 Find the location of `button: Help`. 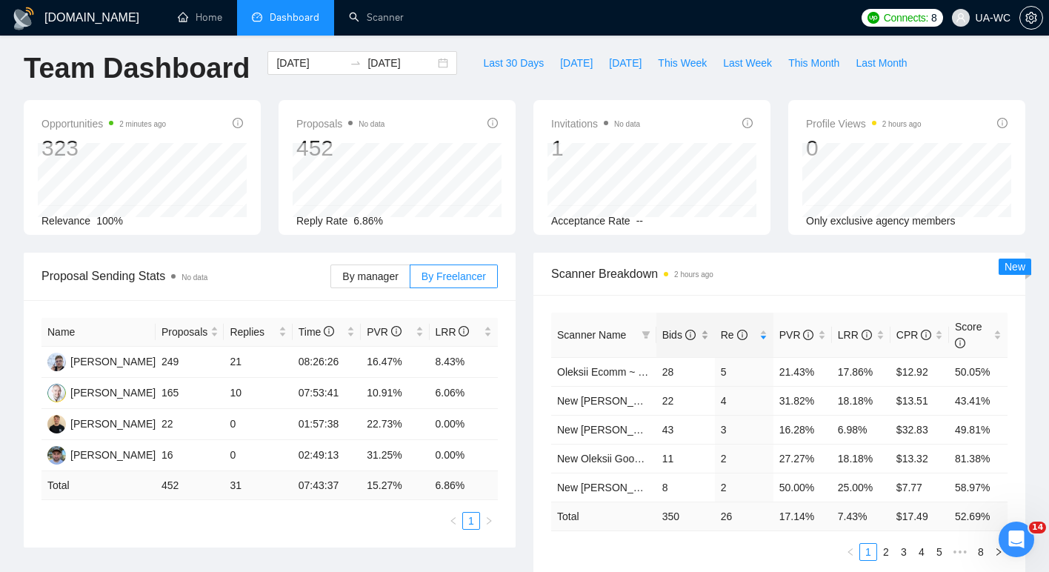

button: Help is located at coordinates (247, 465).